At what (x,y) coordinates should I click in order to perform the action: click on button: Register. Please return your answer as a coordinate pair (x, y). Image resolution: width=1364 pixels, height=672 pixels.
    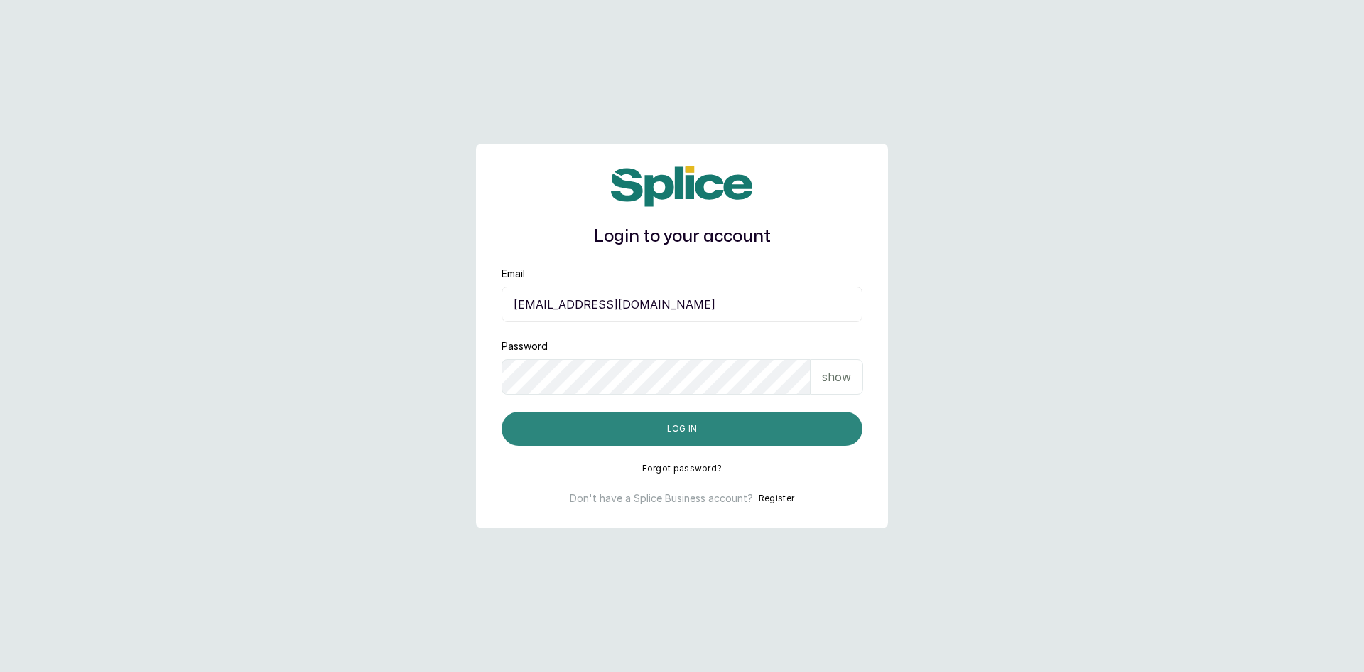
    Looking at the image, I should click on (777, 498).